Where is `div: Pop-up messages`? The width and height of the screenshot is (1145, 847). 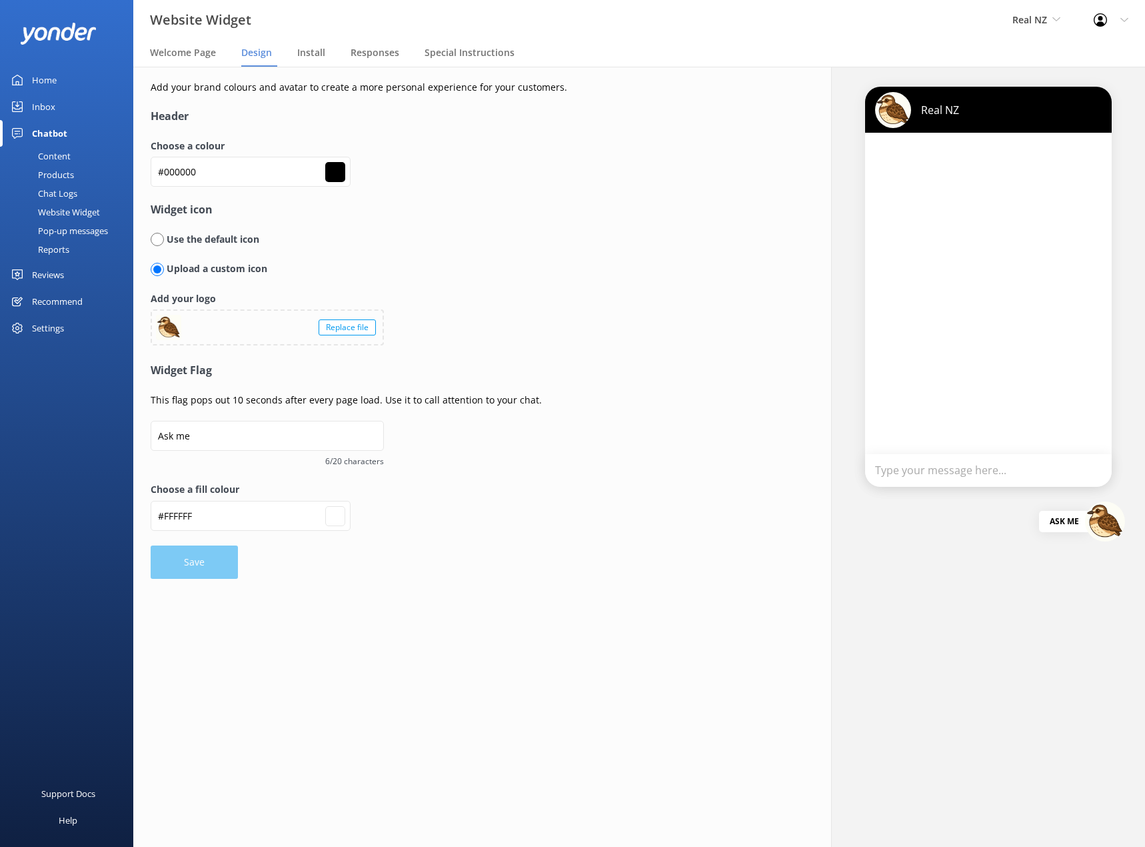
div: Pop-up messages is located at coordinates (58, 231).